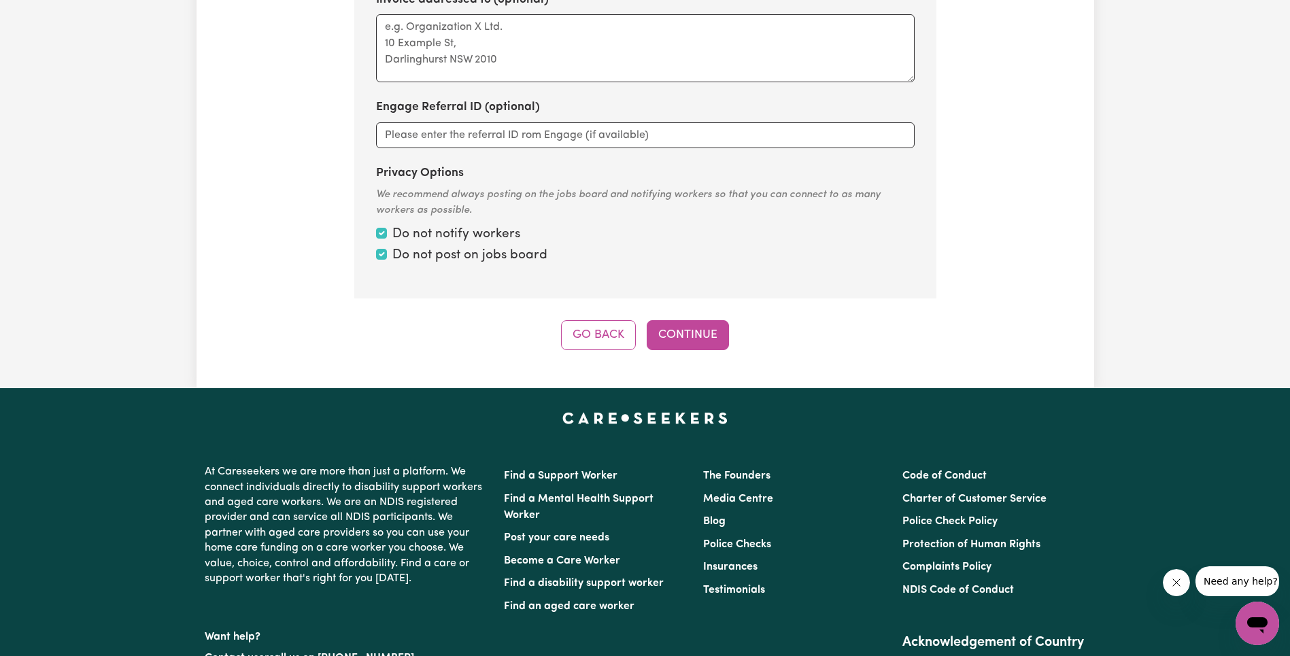 The width and height of the screenshot is (1290, 656). I want to click on button: Go Back, so click(598, 335).